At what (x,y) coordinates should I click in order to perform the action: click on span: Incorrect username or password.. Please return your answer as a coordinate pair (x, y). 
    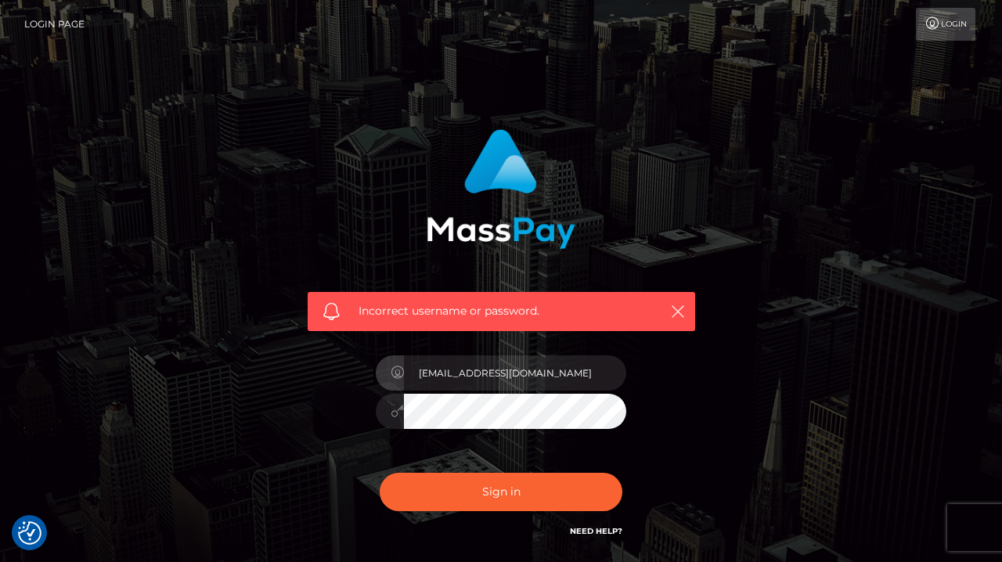
    Looking at the image, I should click on (501, 311).